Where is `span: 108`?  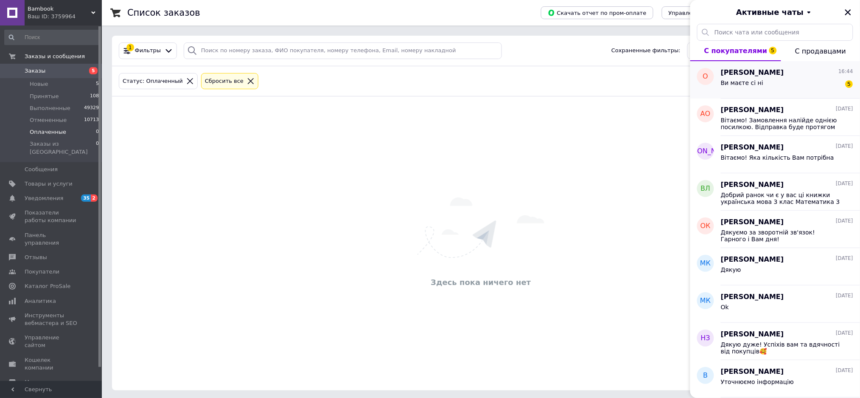
span: 108 is located at coordinates (94, 96).